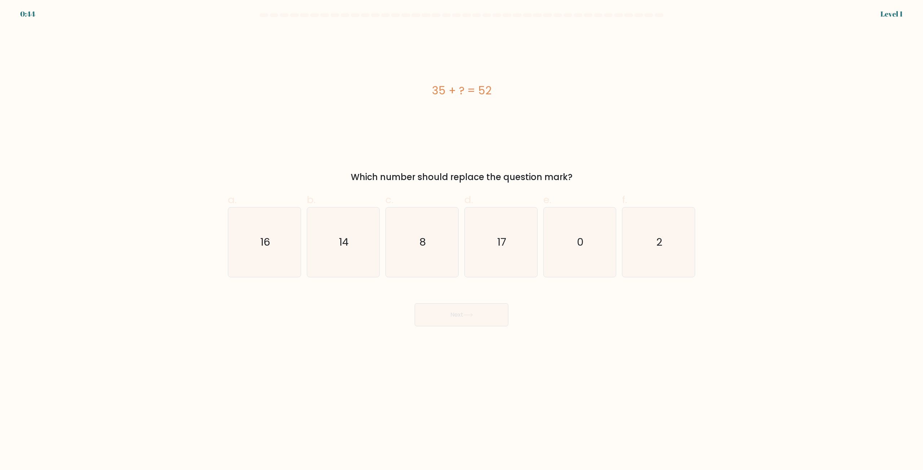  Describe the element at coordinates (580, 243) in the screenshot. I see `text: 0` at that location.